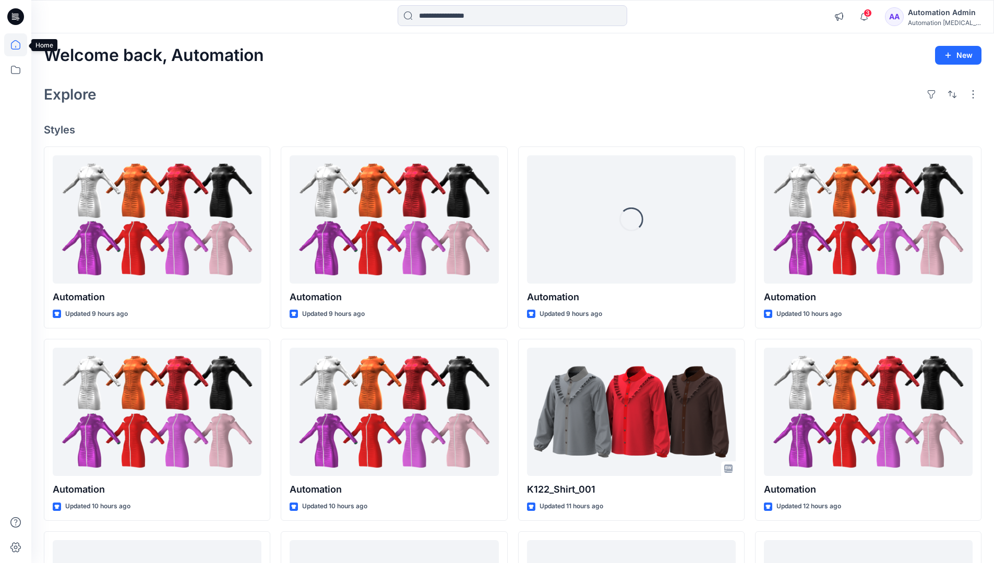  What do you see at coordinates (70, 94) in the screenshot?
I see `h2: Explore` at bounding box center [70, 94].